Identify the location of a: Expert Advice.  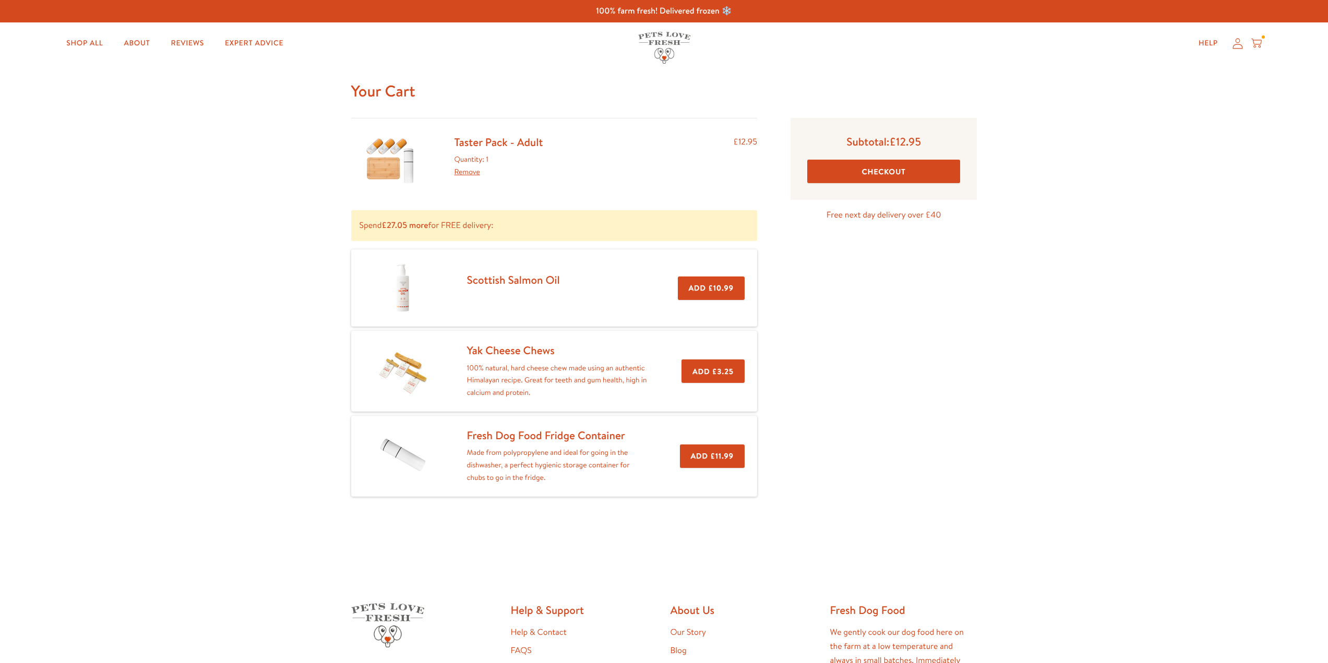
(254, 43).